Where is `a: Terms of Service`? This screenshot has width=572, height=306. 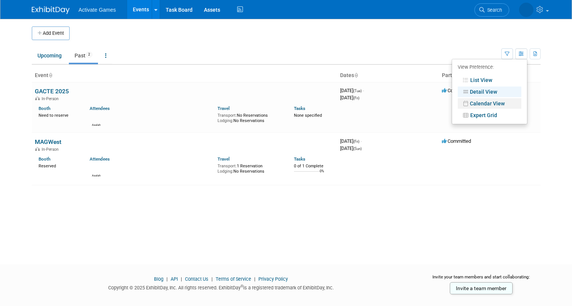
a: Terms of Service is located at coordinates (233, 279).